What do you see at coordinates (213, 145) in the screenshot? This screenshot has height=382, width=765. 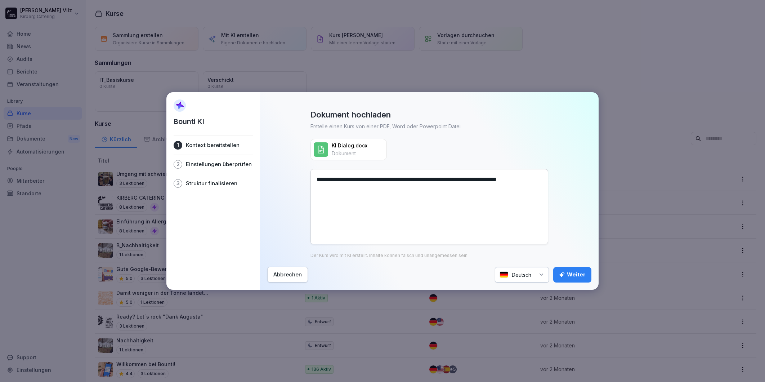 I see `p: Kontext bereitstellen` at bounding box center [213, 145].